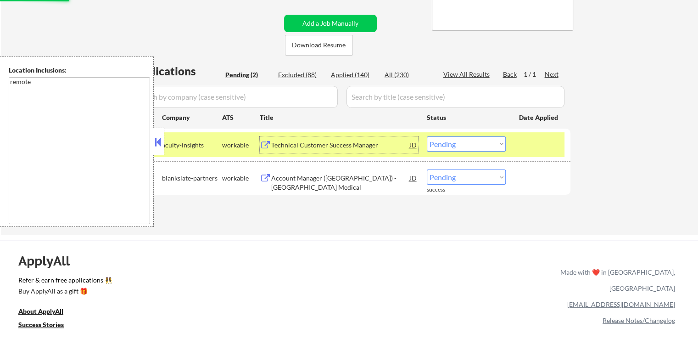  I want to click on div: Applied (140), so click(354, 75).